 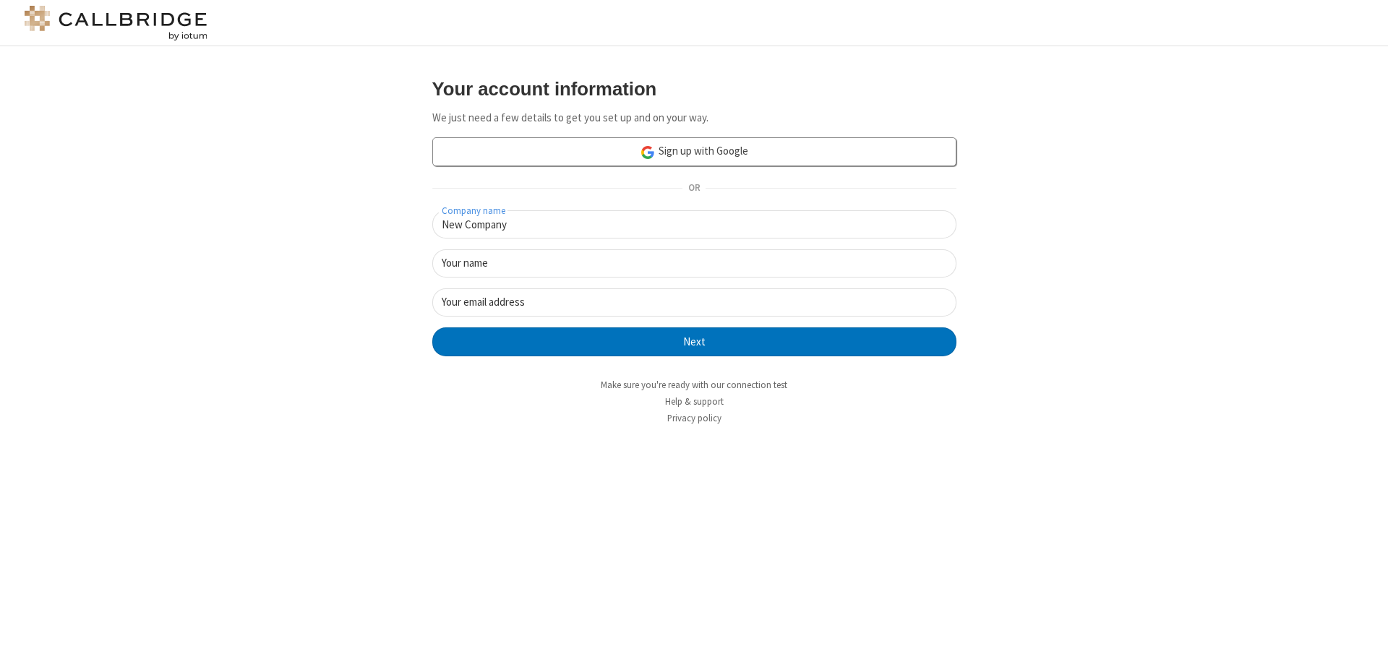 I want to click on span: OR, so click(x=694, y=189).